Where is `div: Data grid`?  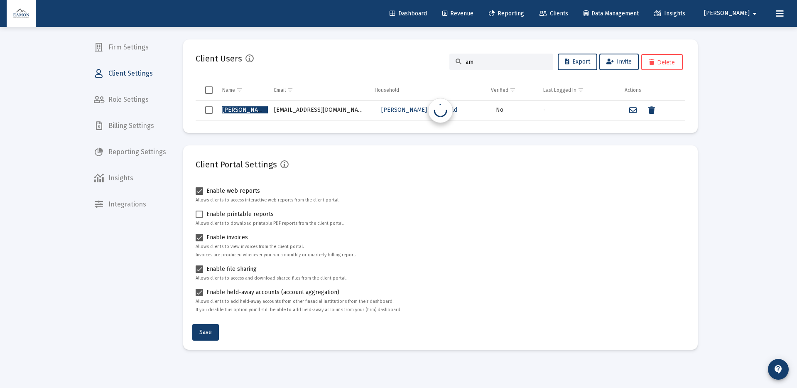 div: Data grid is located at coordinates (440, 100).